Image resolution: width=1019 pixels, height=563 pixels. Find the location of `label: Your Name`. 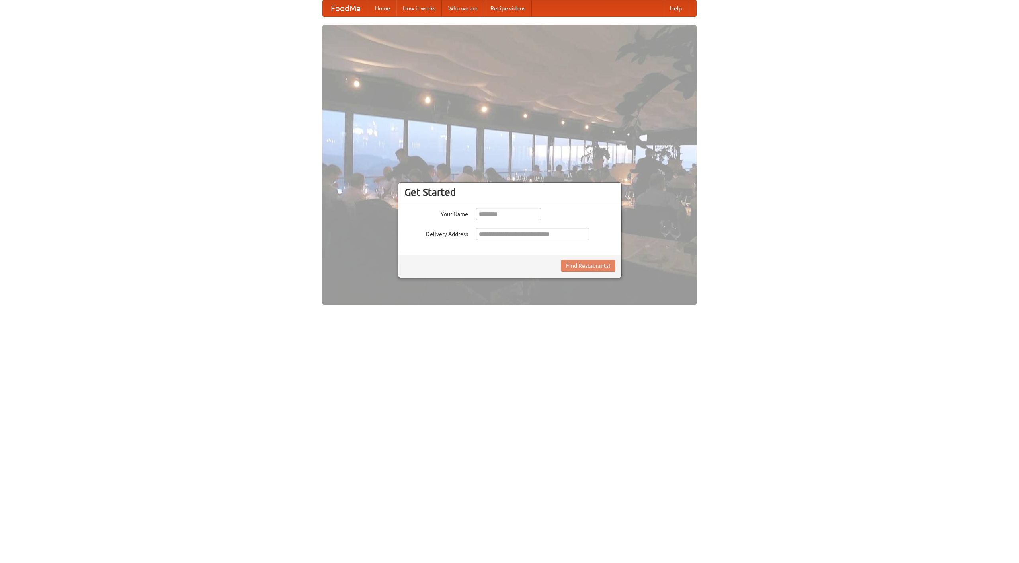

label: Your Name is located at coordinates (436, 213).